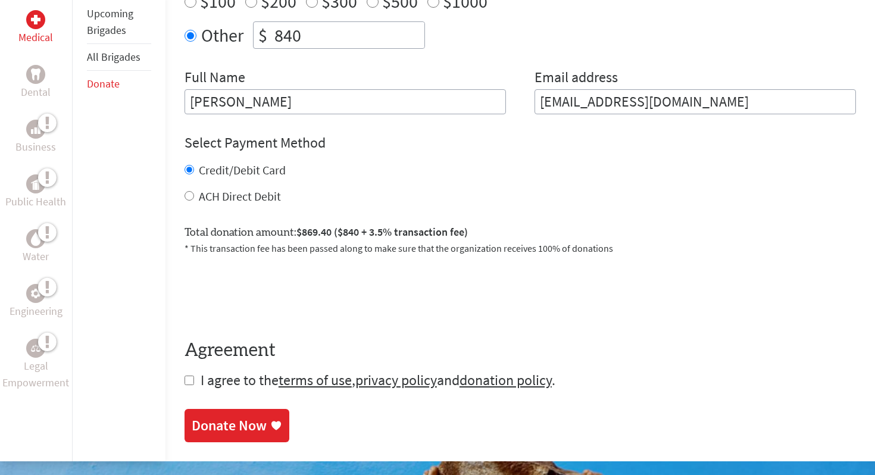 This screenshot has height=475, width=875. Describe the element at coordinates (520, 351) in the screenshot. I see `h4: Agreement` at that location.